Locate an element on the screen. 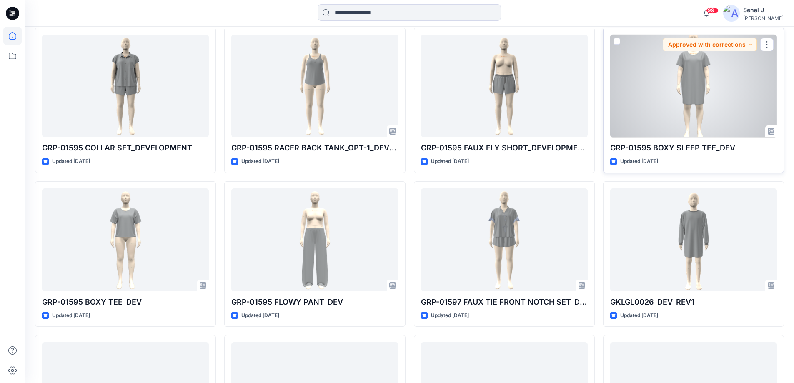  div: Senal J is located at coordinates (763, 10).